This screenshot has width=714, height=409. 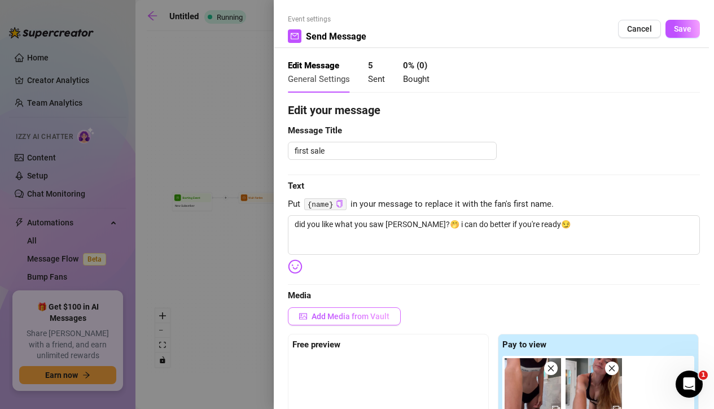 What do you see at coordinates (303, 316) in the screenshot?
I see `span: picture` at bounding box center [303, 316].